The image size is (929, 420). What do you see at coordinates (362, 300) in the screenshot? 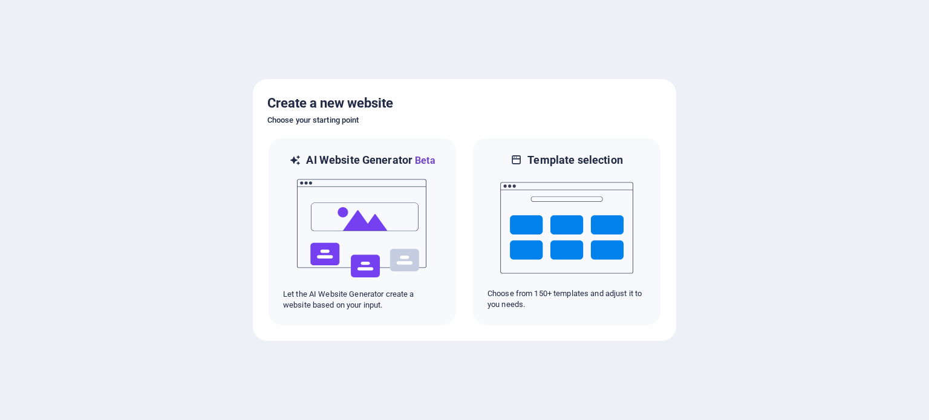
I see `p: Let the AI Website Generator create a website based on your input.` at bounding box center [362, 300].